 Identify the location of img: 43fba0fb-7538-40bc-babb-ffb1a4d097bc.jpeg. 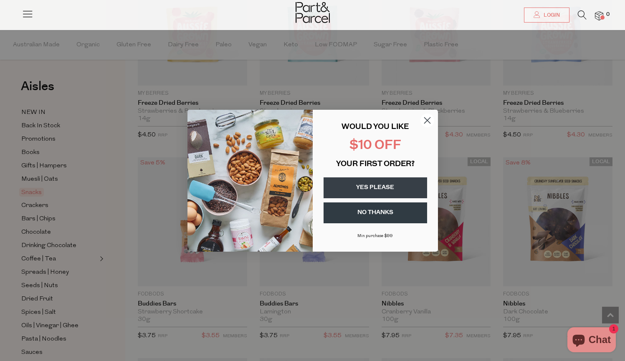
(250, 181).